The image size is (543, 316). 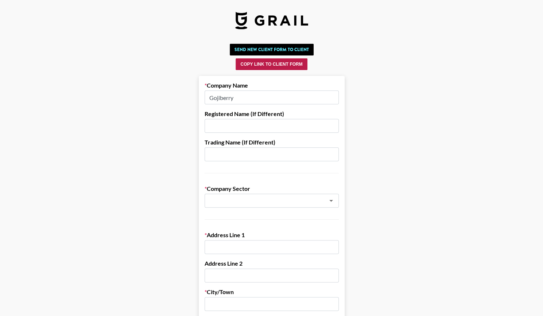 I want to click on label: Company Name, so click(x=272, y=85).